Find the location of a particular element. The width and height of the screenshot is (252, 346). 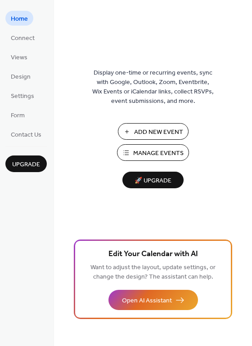

span: Views is located at coordinates (19, 58).